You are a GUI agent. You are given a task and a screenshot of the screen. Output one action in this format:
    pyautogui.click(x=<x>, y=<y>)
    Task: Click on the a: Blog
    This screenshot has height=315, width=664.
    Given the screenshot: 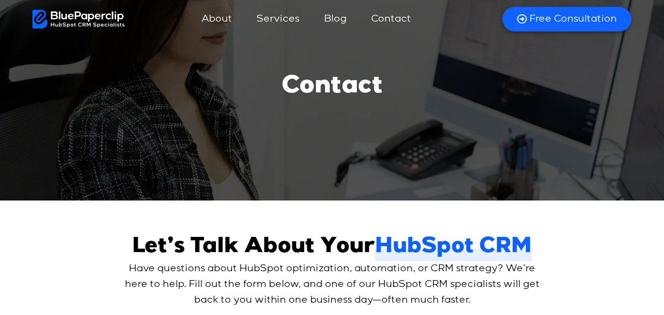 What is the action you would take?
    pyautogui.click(x=335, y=19)
    